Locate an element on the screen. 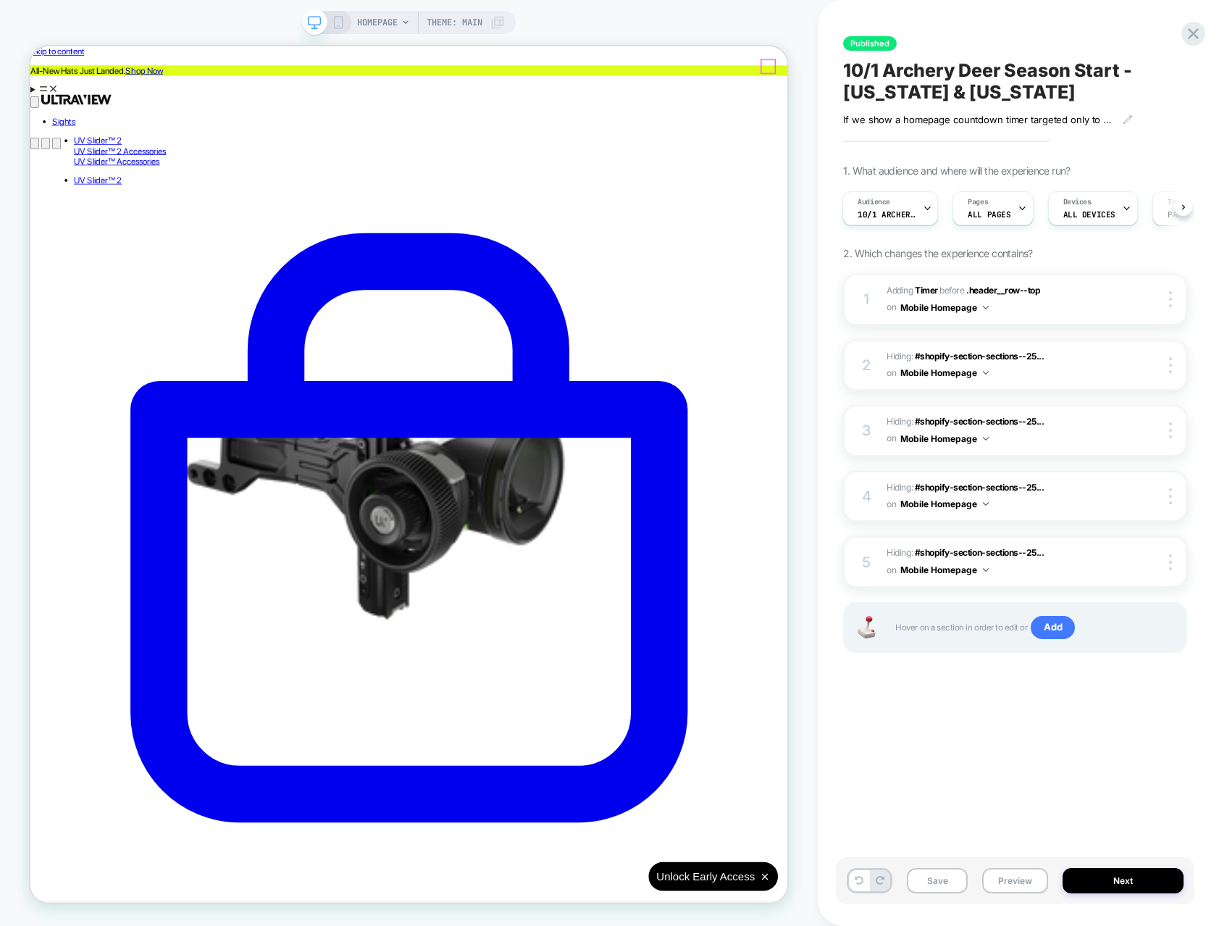 This screenshot has width=1227, height=926. span: ALL DEVICES is located at coordinates (1089, 214).